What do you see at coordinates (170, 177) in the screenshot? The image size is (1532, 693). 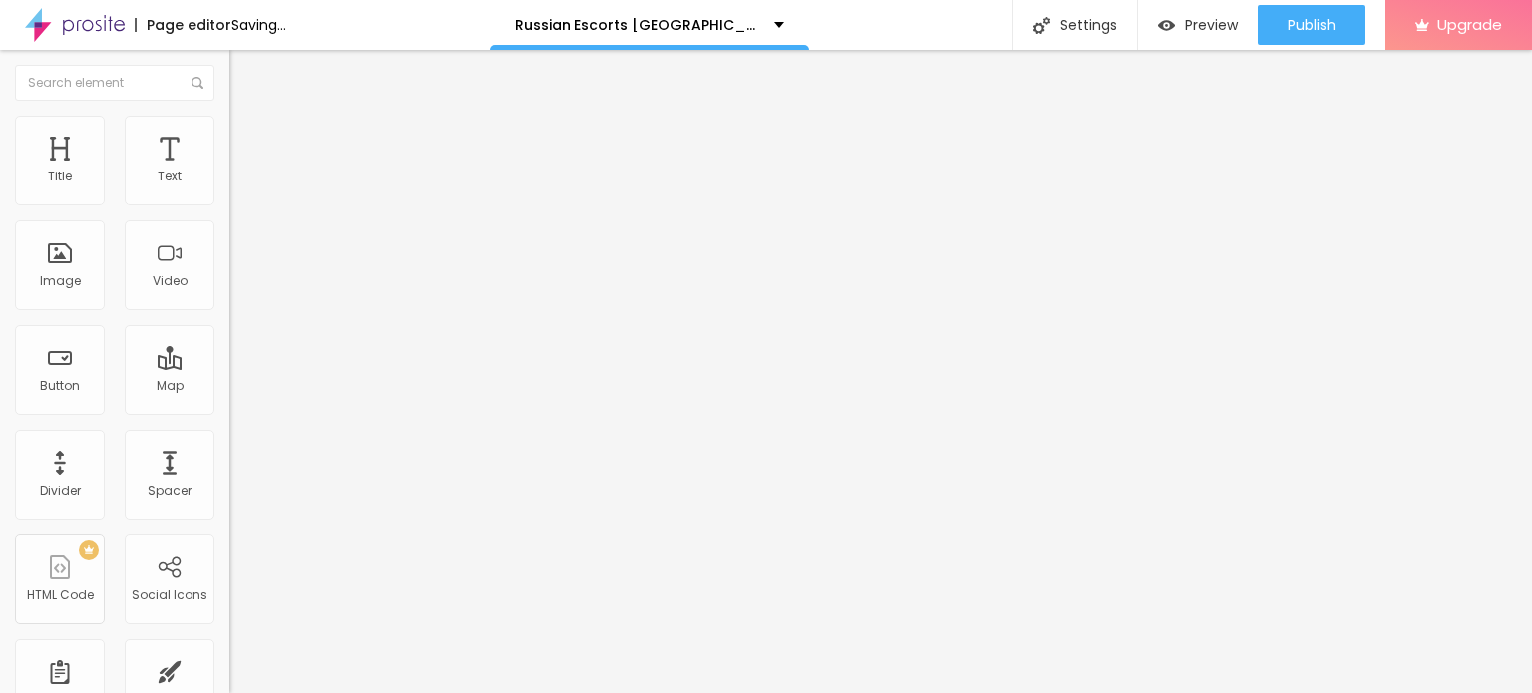 I see `div: Text` at bounding box center [170, 177].